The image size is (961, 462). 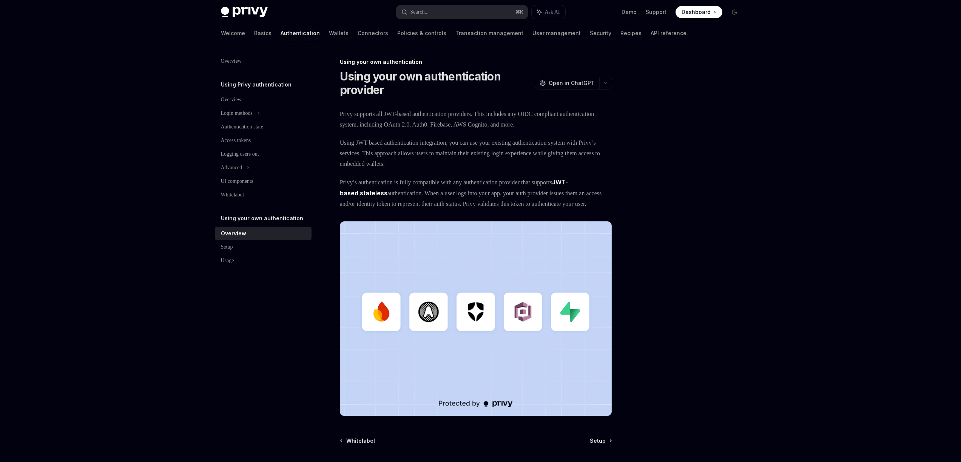 What do you see at coordinates (476, 318) in the screenshot?
I see `img: JWT-based auth splash` at bounding box center [476, 318].